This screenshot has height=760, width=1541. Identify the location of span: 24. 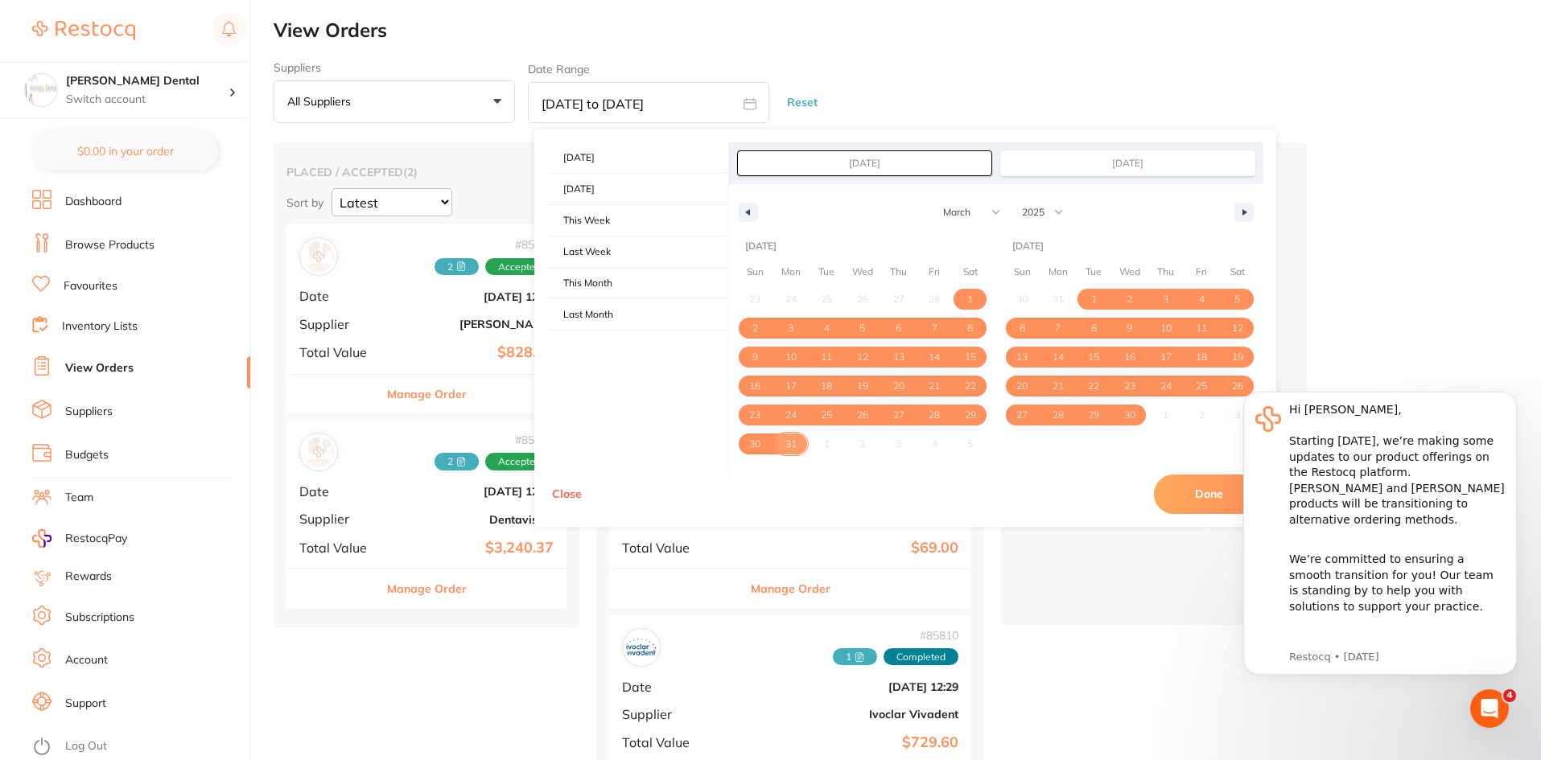
(791, 415).